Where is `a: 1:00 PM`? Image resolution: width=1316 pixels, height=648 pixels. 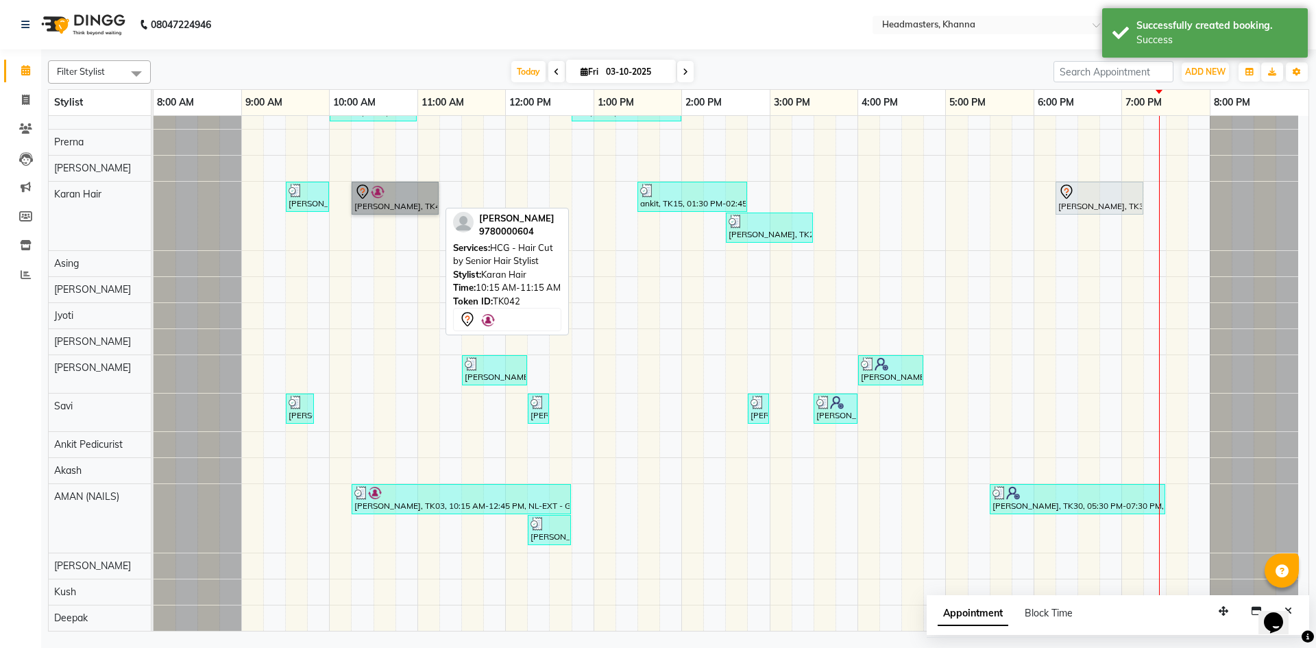
a: 1:00 PM is located at coordinates (615, 102).